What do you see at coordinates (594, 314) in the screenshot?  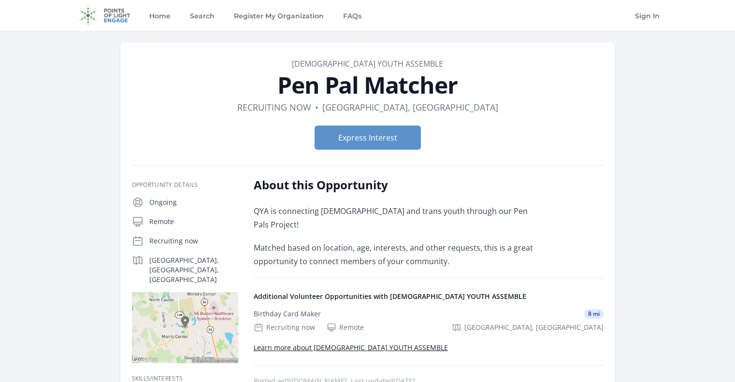 I see `span: 8 mi` at bounding box center [594, 314].